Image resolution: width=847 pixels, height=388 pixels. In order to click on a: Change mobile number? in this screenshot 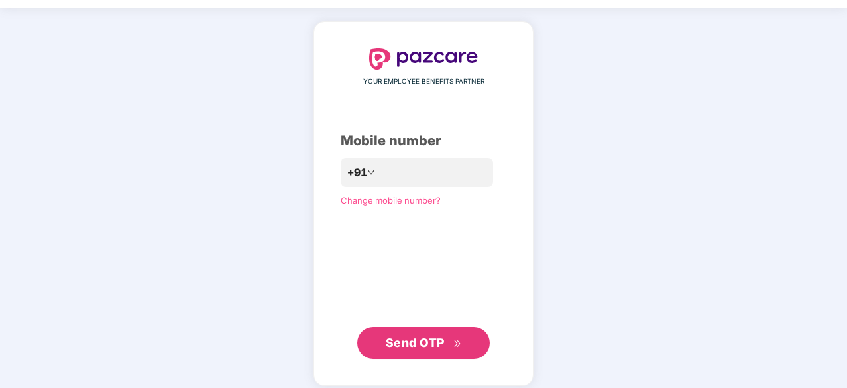, I will do `click(390, 200)`.